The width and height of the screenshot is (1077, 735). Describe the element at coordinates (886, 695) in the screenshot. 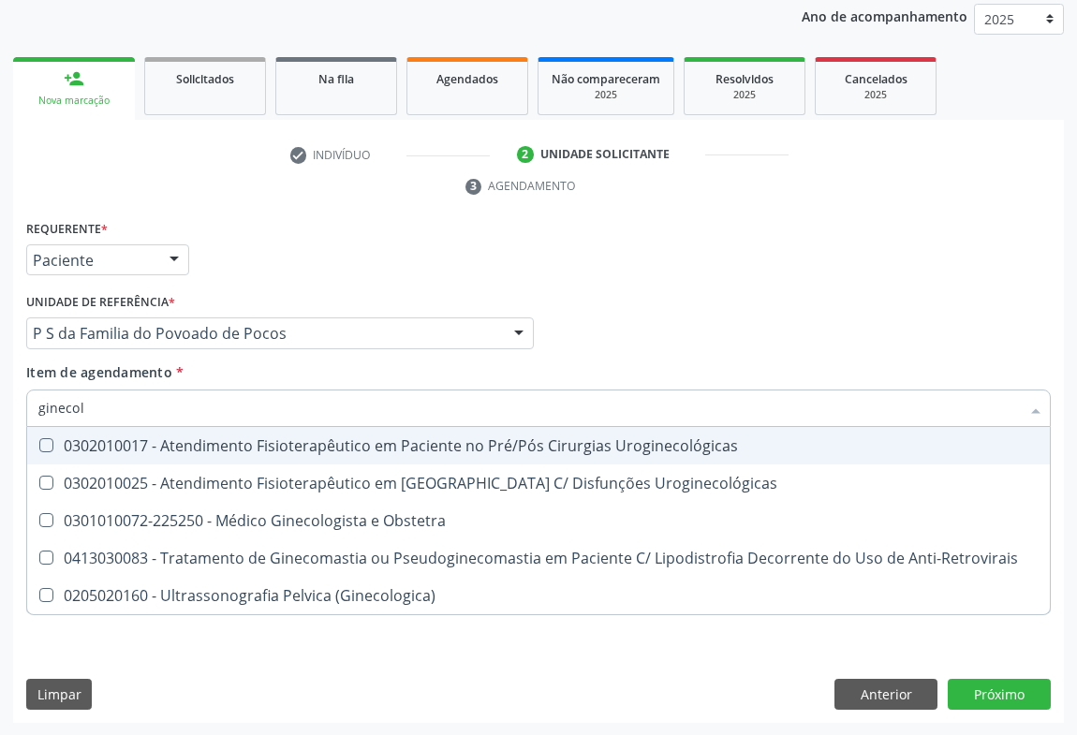

I see `button: Anterior` at that location.